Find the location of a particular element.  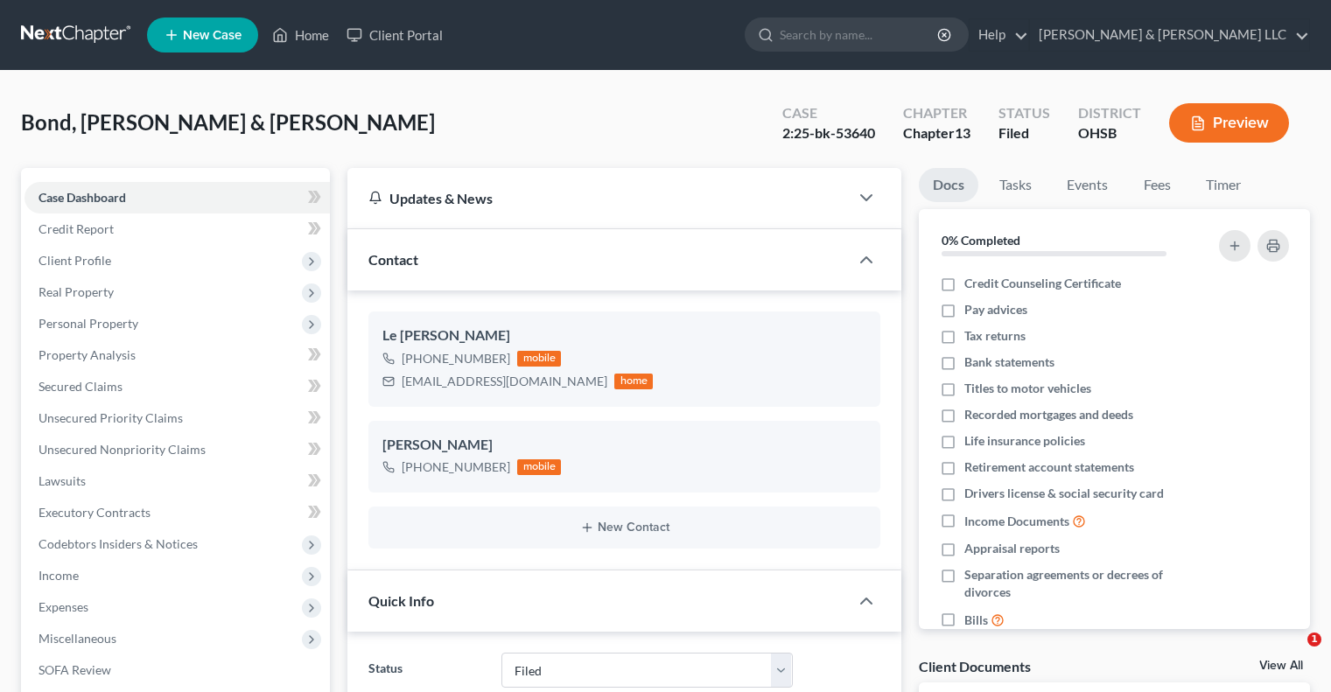

span: 1 is located at coordinates (1314, 640).